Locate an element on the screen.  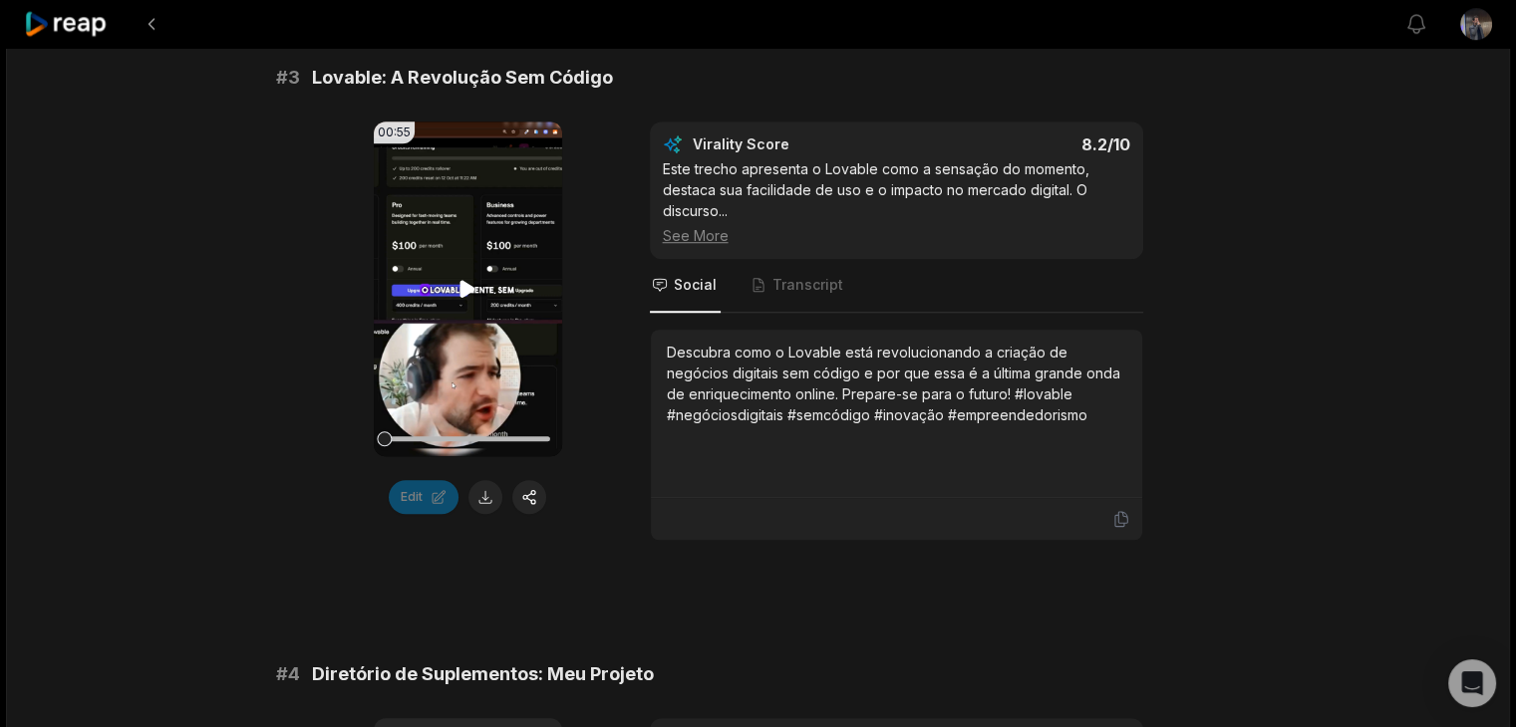
div: Open Intercom Messenger is located at coordinates (1472, 684).